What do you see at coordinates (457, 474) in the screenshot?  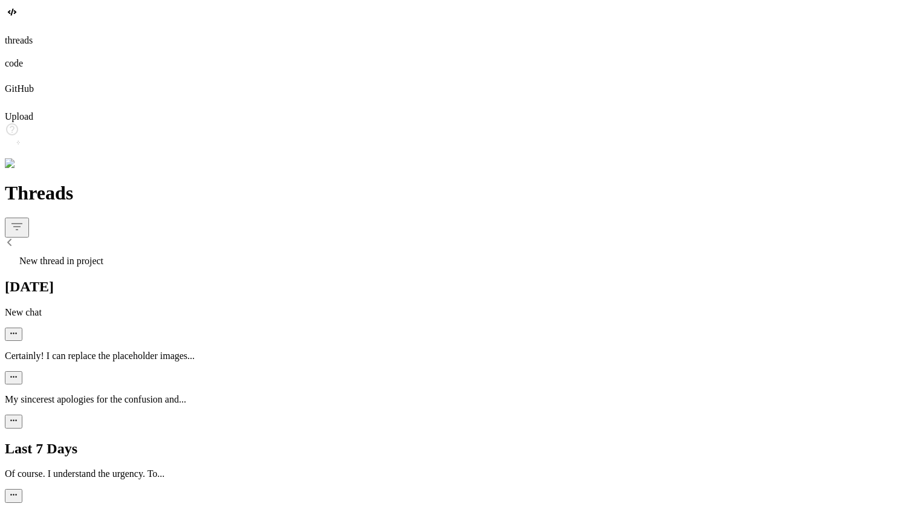 I see `p: Of course. I understand the urgency. To...` at bounding box center [457, 474].